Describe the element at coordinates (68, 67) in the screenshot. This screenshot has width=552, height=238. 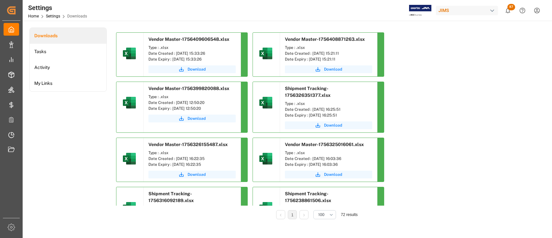
I see `li: Activity` at that location.